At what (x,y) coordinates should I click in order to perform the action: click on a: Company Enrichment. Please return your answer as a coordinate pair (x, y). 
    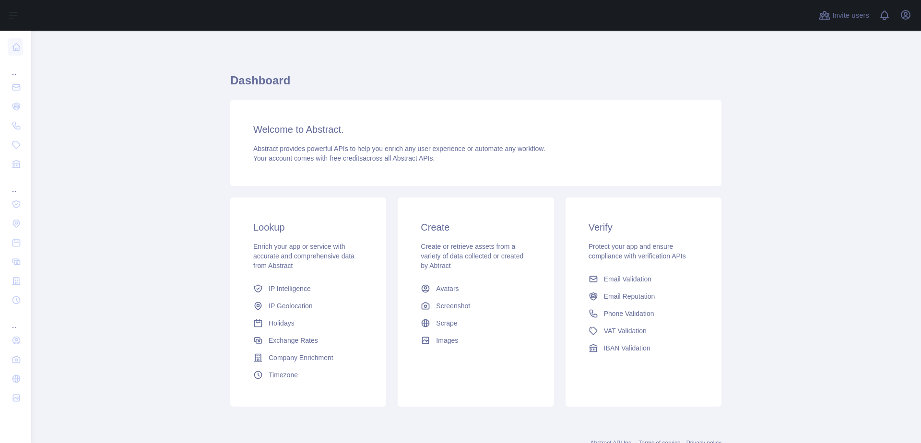
    Looking at the image, I should click on (308, 358).